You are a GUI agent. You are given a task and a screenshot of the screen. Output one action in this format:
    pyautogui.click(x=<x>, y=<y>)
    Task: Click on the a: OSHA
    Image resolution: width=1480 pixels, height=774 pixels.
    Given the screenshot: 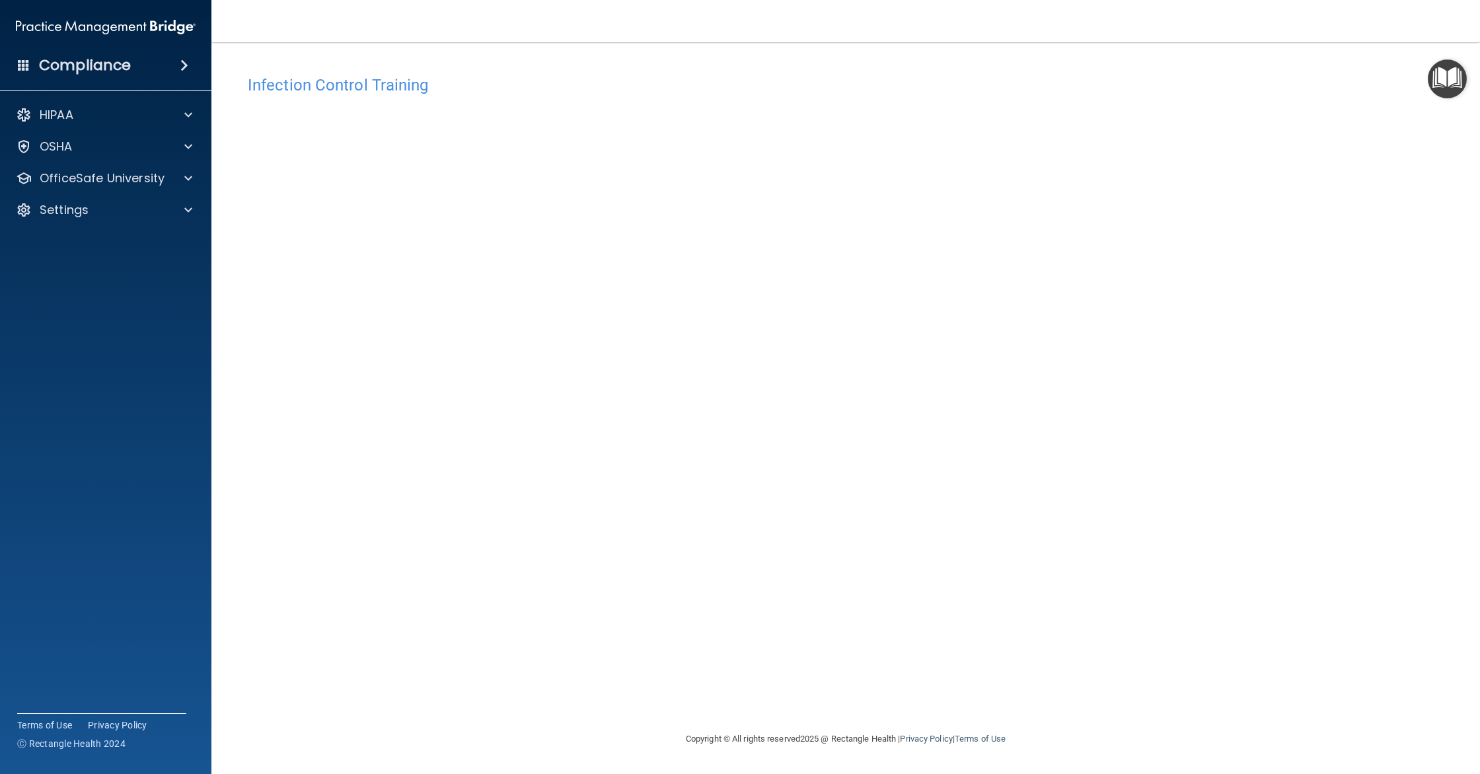 What is the action you would take?
    pyautogui.click(x=104, y=147)
    